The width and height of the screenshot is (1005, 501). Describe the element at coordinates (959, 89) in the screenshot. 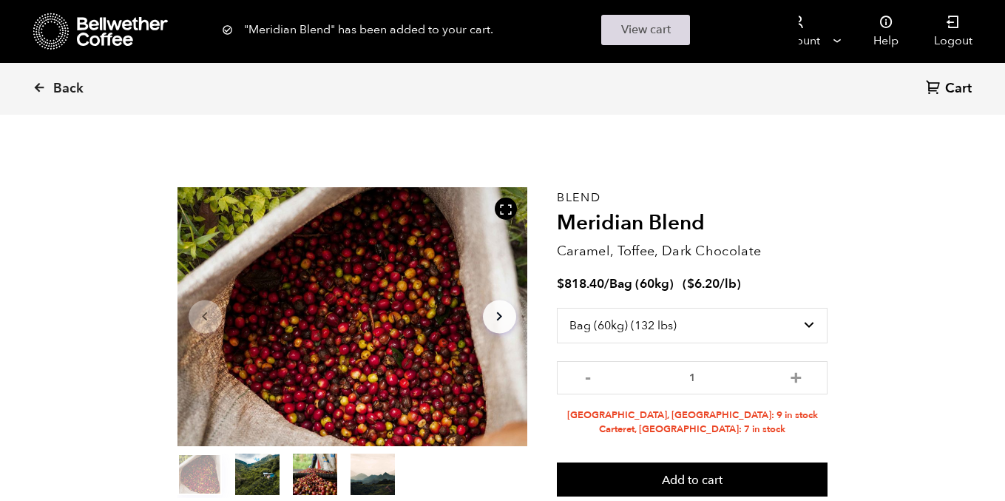

I see `span: Cart` at that location.